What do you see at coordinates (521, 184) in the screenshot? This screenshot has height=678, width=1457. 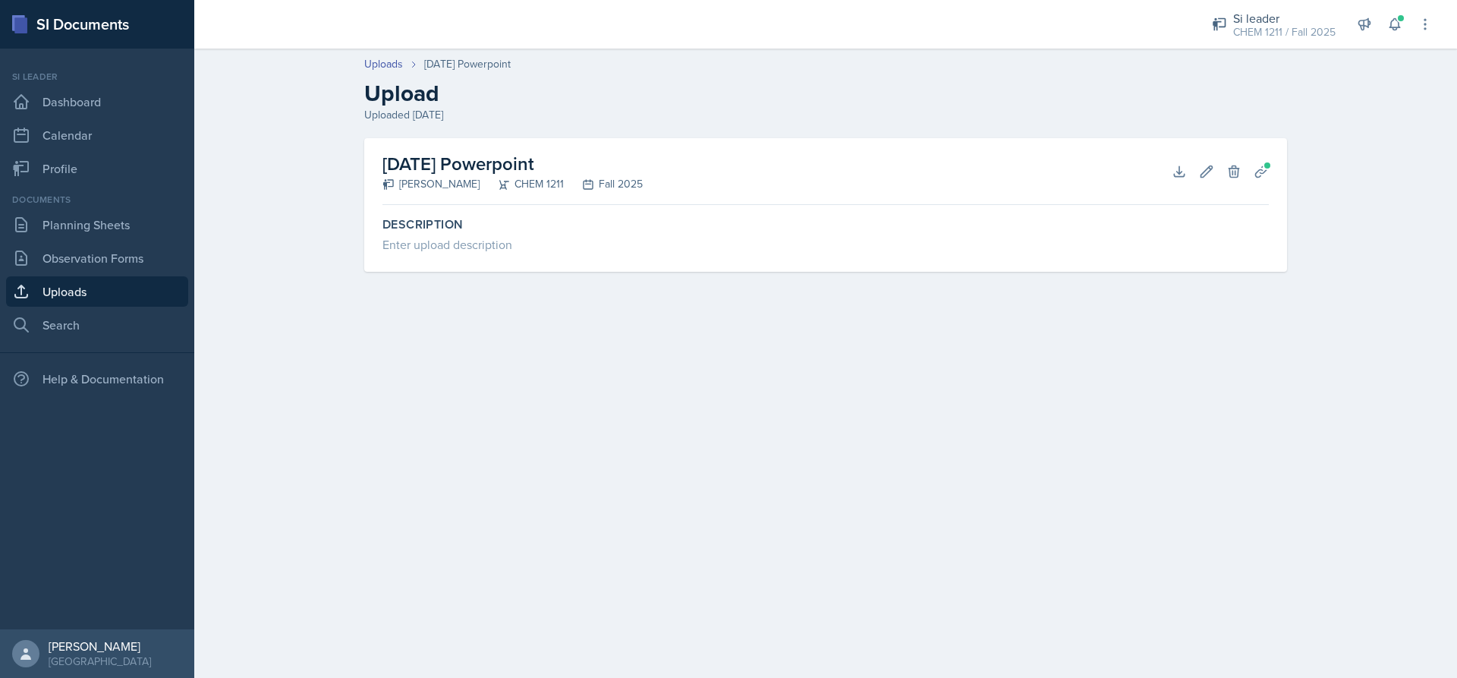 I see `div: CHEM 1211` at bounding box center [521, 184].